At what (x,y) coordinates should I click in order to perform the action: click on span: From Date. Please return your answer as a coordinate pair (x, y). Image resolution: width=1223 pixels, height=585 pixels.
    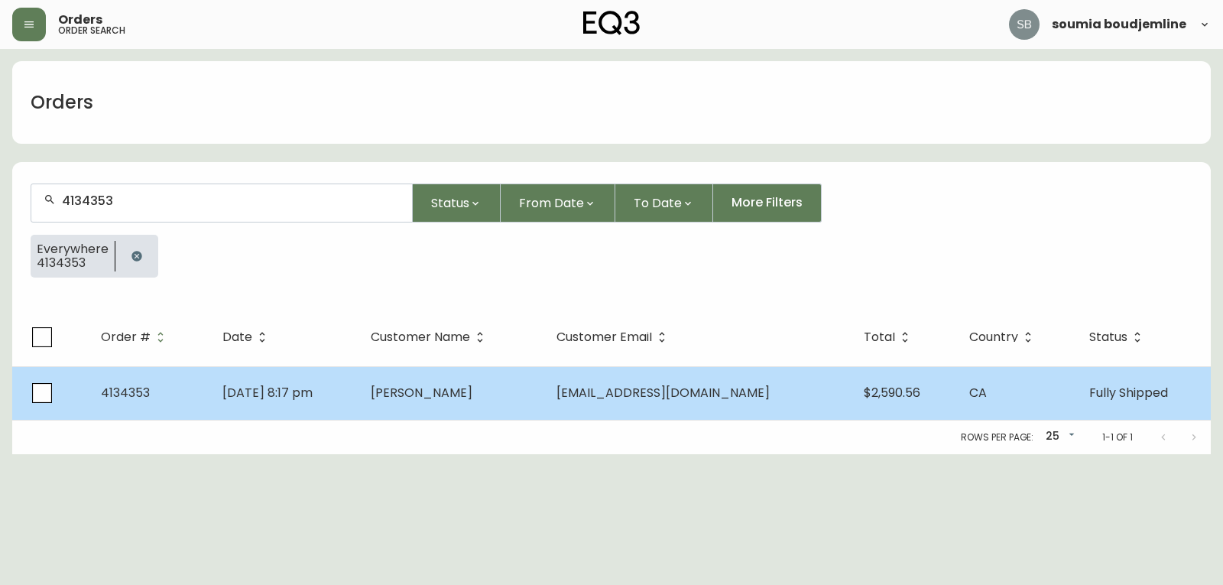
    Looking at the image, I should click on (551, 203).